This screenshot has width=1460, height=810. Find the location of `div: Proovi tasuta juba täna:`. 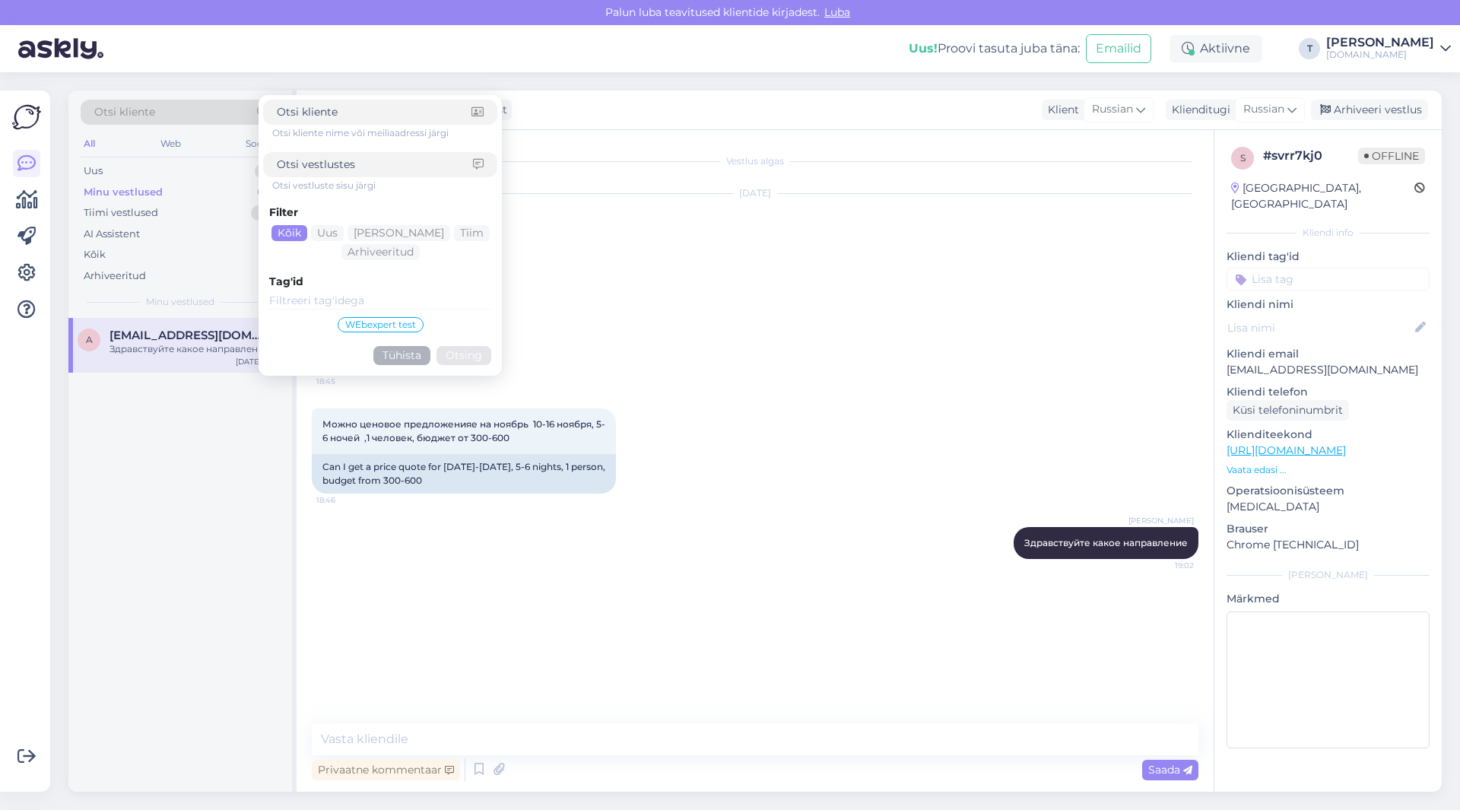

div: Proovi tasuta juba täna: is located at coordinates (994, 49).